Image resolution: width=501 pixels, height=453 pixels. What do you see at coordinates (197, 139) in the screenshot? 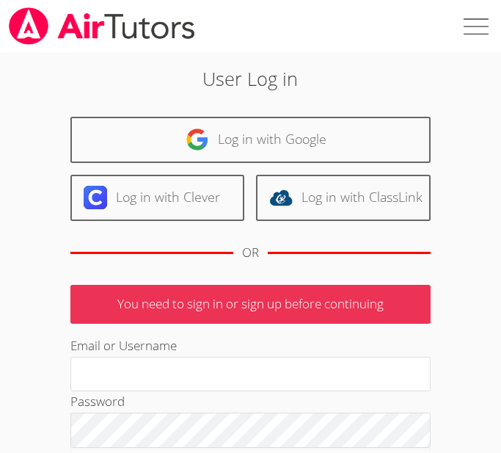
I see `img: google-logo-50288ca7cdecda66e5e0955fdab243c47b7ad437acaf1139b6f446037453330a.svg` at bounding box center [197, 139].